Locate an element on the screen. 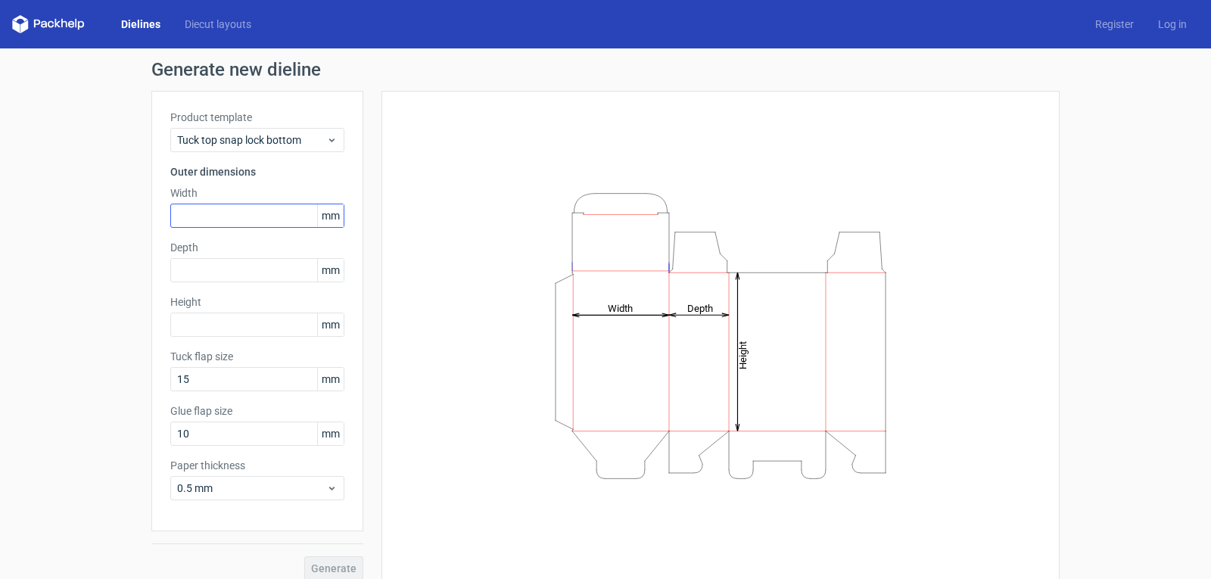  label: Height is located at coordinates (257, 302).